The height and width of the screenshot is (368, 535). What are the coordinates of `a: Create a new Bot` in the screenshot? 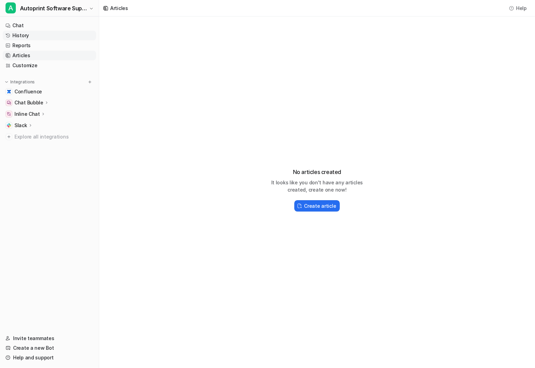 It's located at (49, 348).